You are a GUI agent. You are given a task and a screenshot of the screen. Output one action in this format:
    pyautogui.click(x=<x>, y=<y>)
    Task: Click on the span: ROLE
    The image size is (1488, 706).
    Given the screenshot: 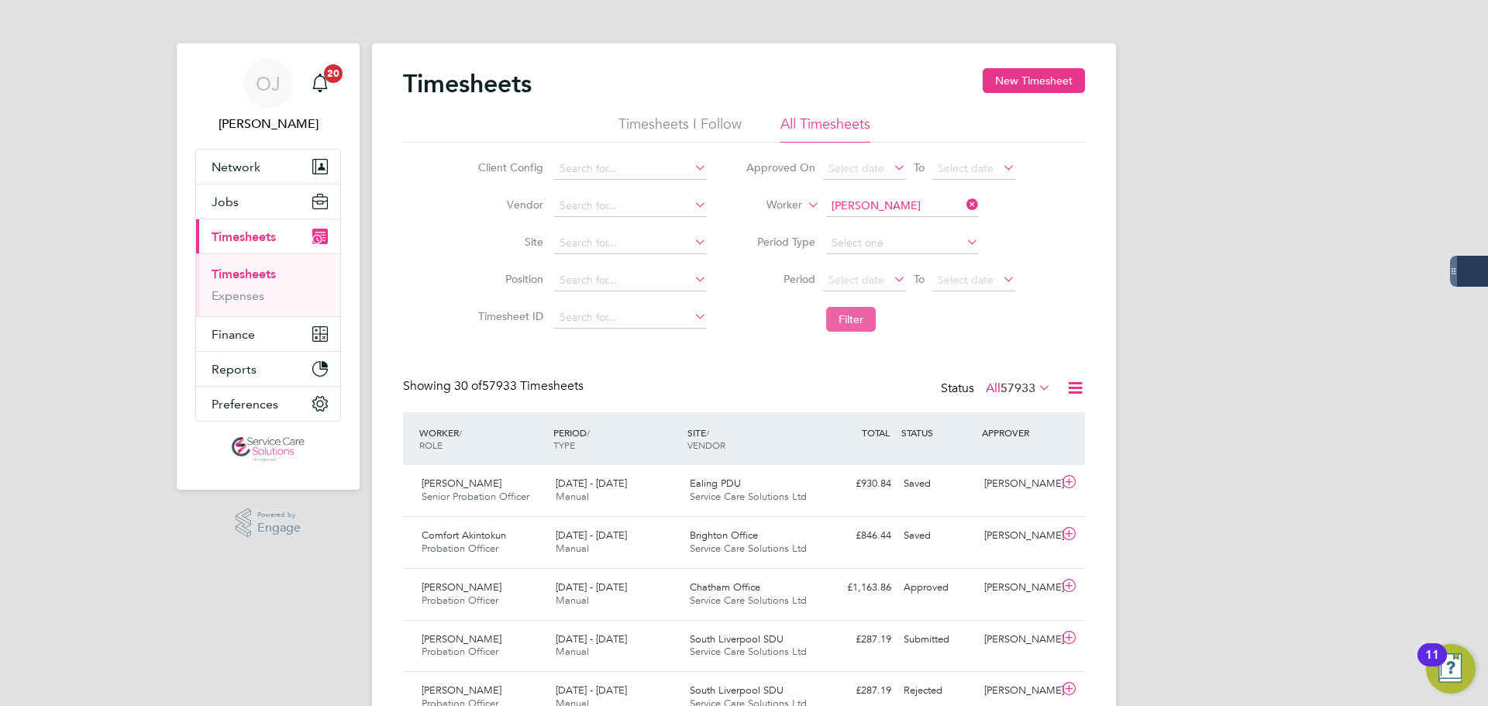 What is the action you would take?
    pyautogui.click(x=431, y=445)
    